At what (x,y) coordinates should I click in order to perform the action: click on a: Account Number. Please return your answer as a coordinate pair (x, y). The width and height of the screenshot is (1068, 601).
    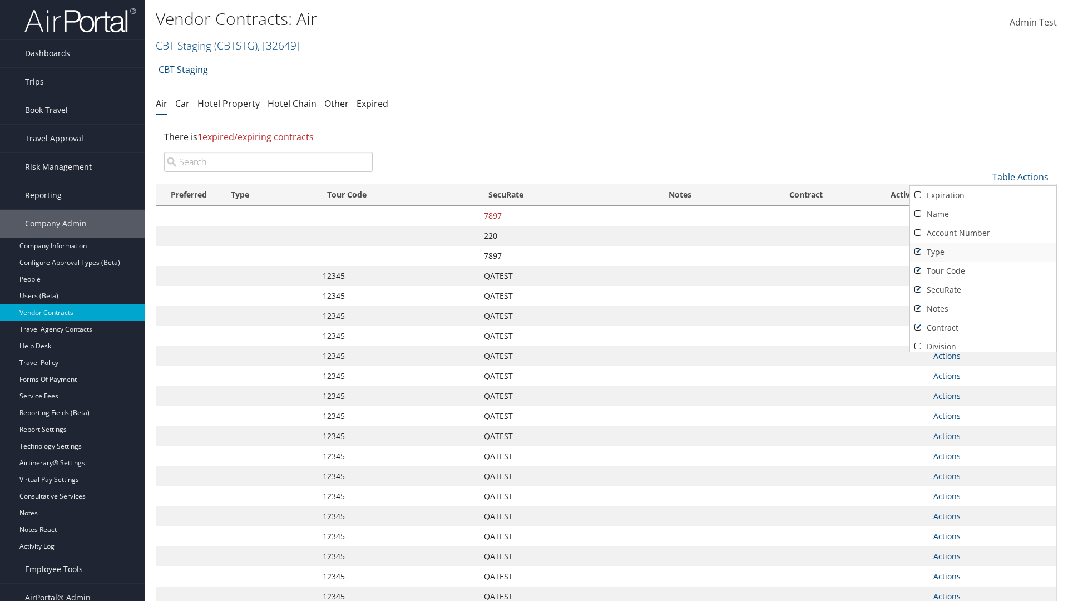
    Looking at the image, I should click on (983, 233).